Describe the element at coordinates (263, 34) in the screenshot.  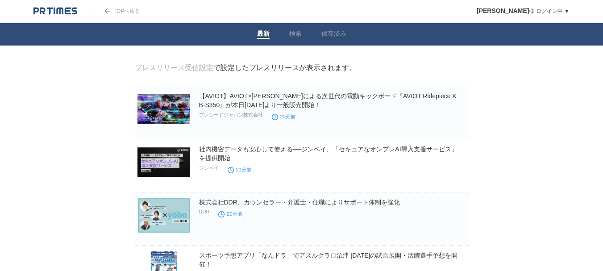
I see `a: 最新` at that location.